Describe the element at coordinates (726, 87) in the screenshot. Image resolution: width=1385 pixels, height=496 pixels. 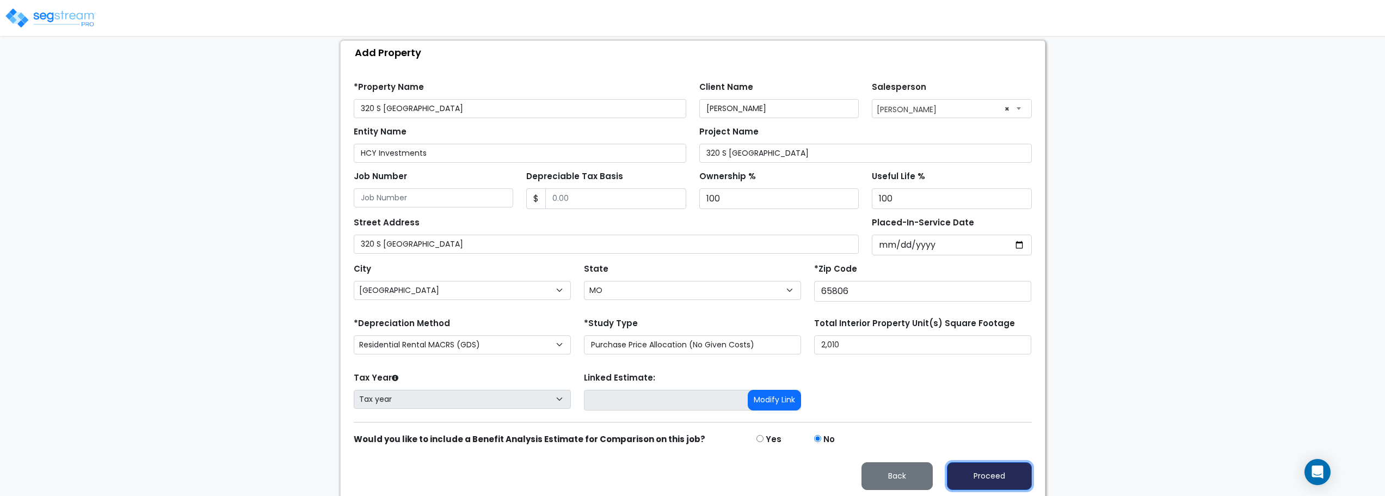
I see `label: Client Name` at that location.